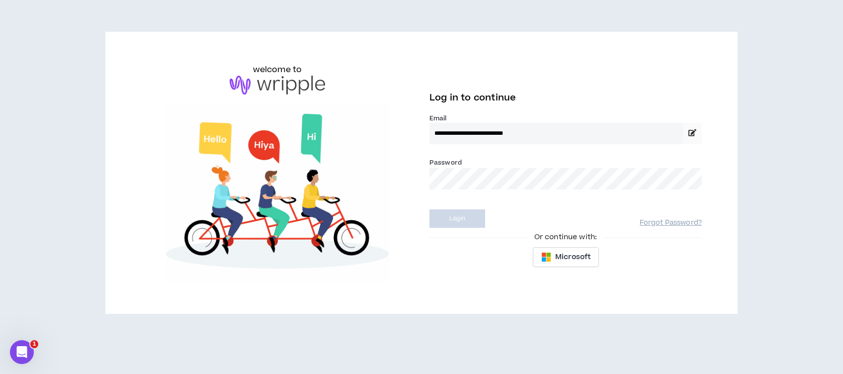 The image size is (843, 374). What do you see at coordinates (277, 193) in the screenshot?
I see `img: Welcome to Wripple` at bounding box center [277, 193].